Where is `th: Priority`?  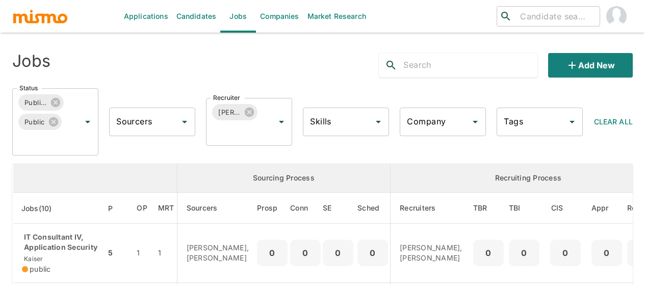
th: Priority is located at coordinates (117, 208).